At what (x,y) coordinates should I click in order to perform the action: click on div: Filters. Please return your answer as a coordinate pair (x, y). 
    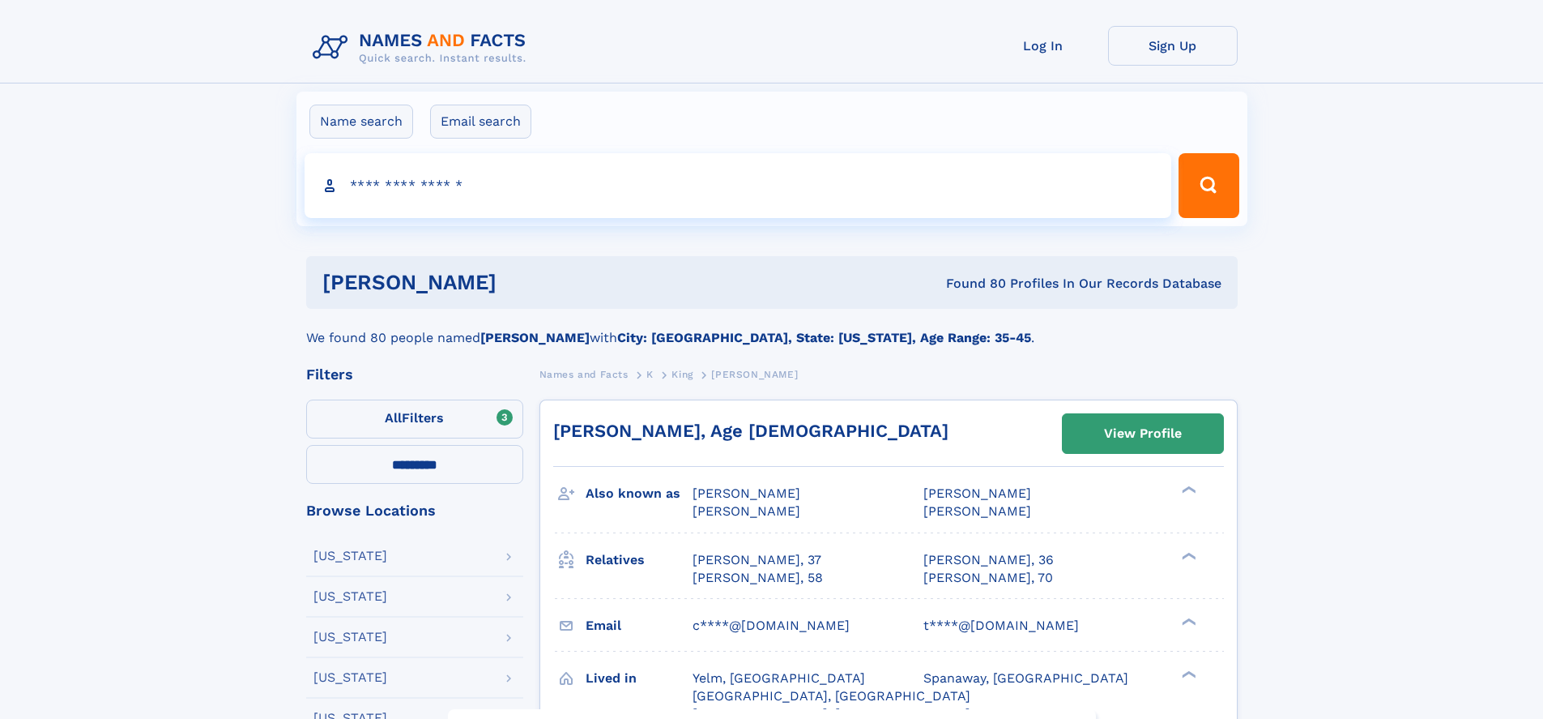
    Looking at the image, I should click on (415, 374).